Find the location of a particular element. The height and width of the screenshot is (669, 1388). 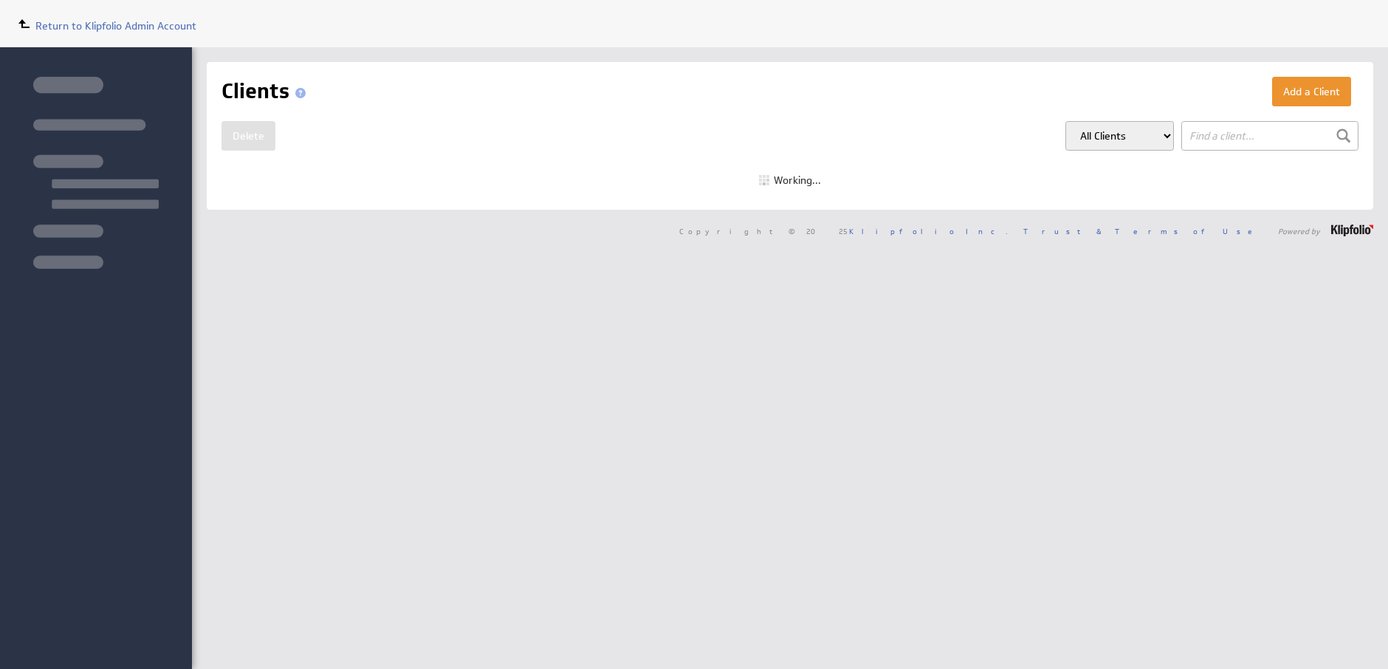

img: logo-footer.png is located at coordinates (1352, 230).